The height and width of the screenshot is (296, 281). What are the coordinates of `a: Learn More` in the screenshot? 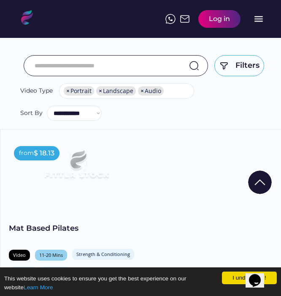 It's located at (38, 287).